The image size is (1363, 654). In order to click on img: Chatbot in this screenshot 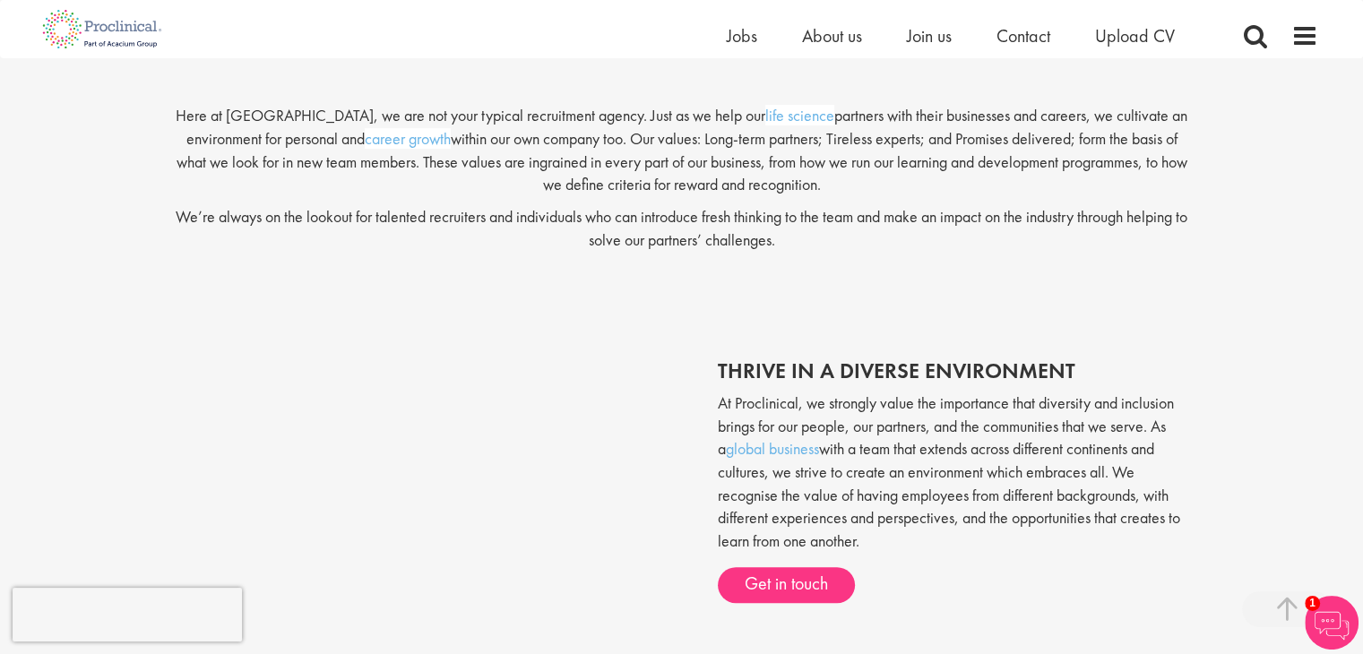, I will do `click(1331, 623)`.